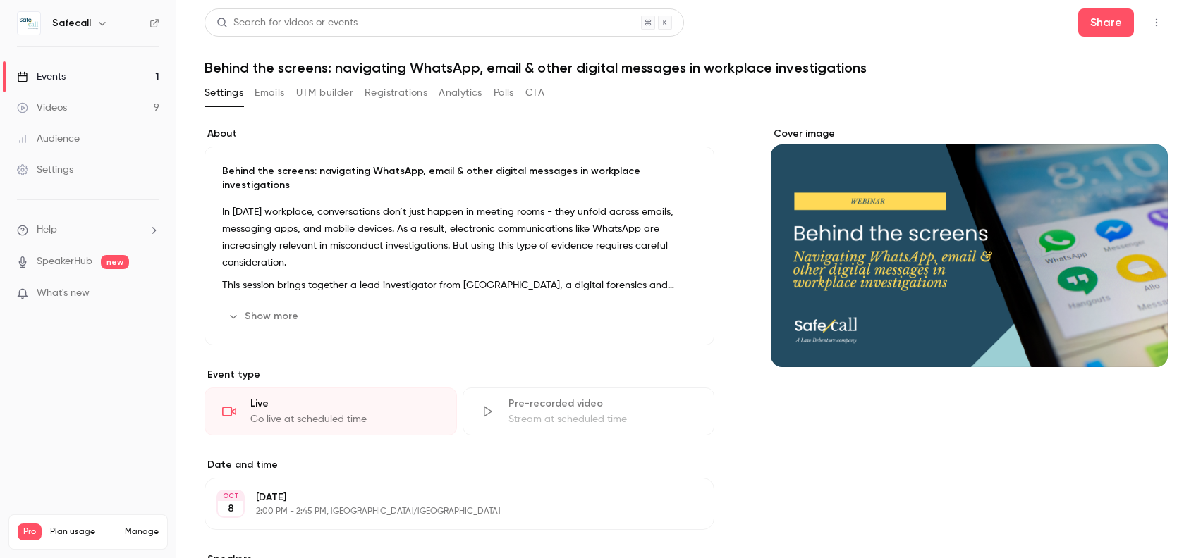 The image size is (1196, 558). Describe the element at coordinates (231, 509) in the screenshot. I see `p: 8` at that location.